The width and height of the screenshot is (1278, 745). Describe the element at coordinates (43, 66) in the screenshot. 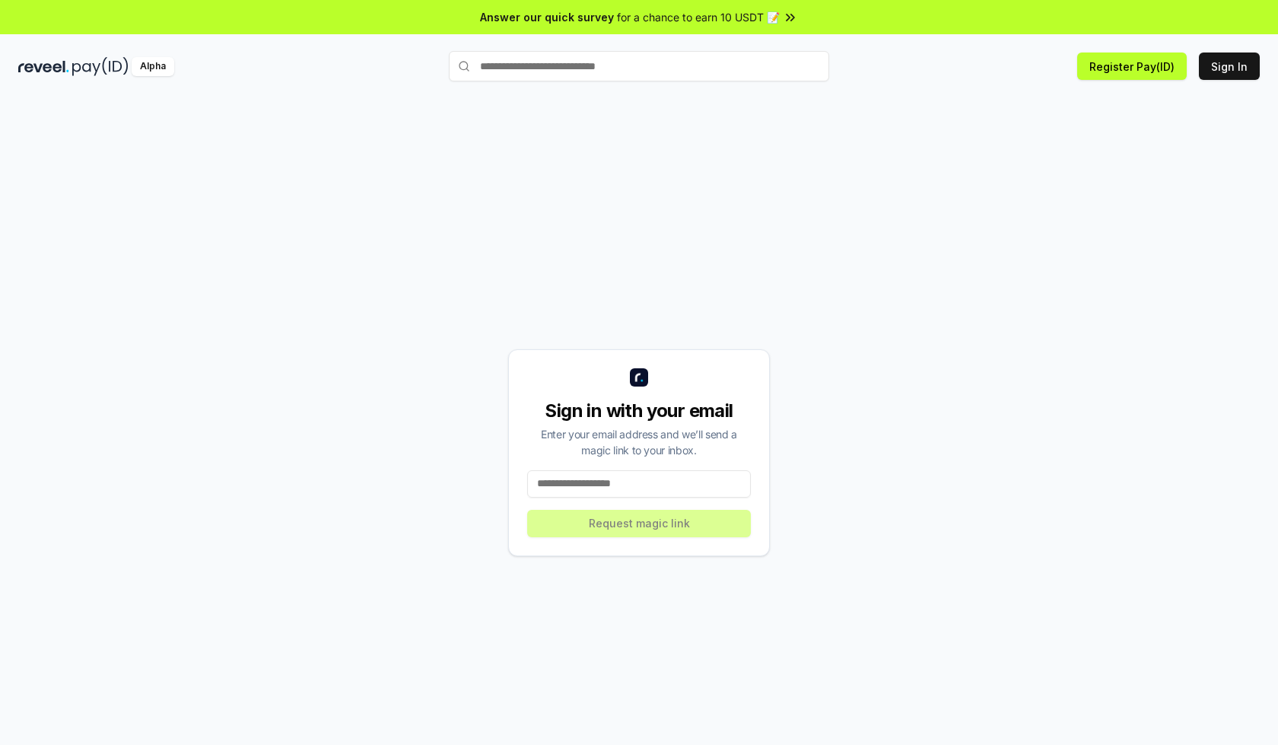

I see `img: reveel_dark` at that location.